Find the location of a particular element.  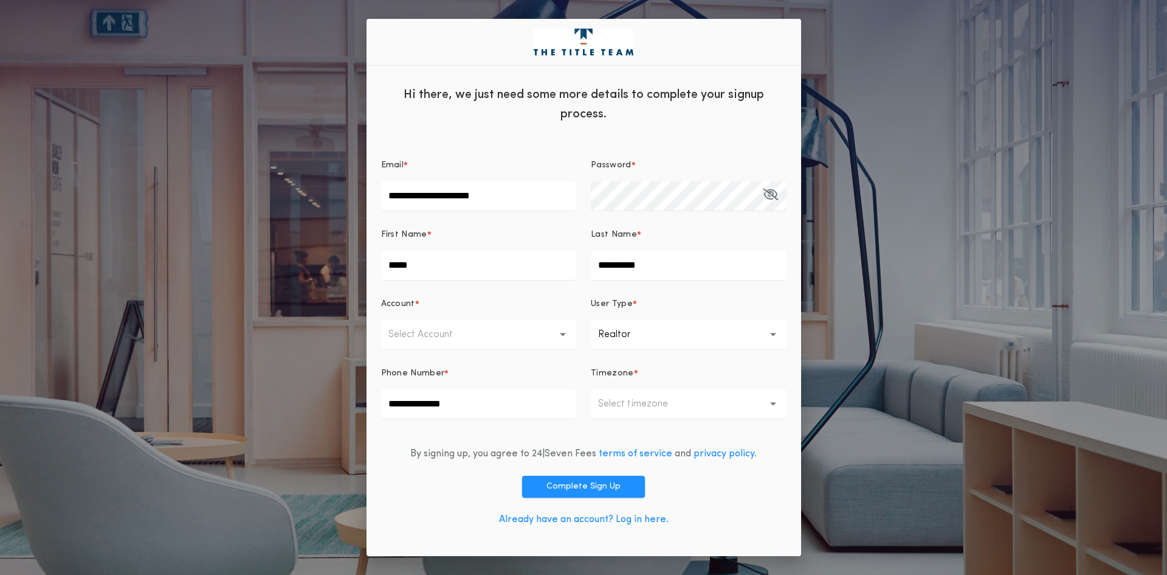

p: First Name is located at coordinates (404, 235).